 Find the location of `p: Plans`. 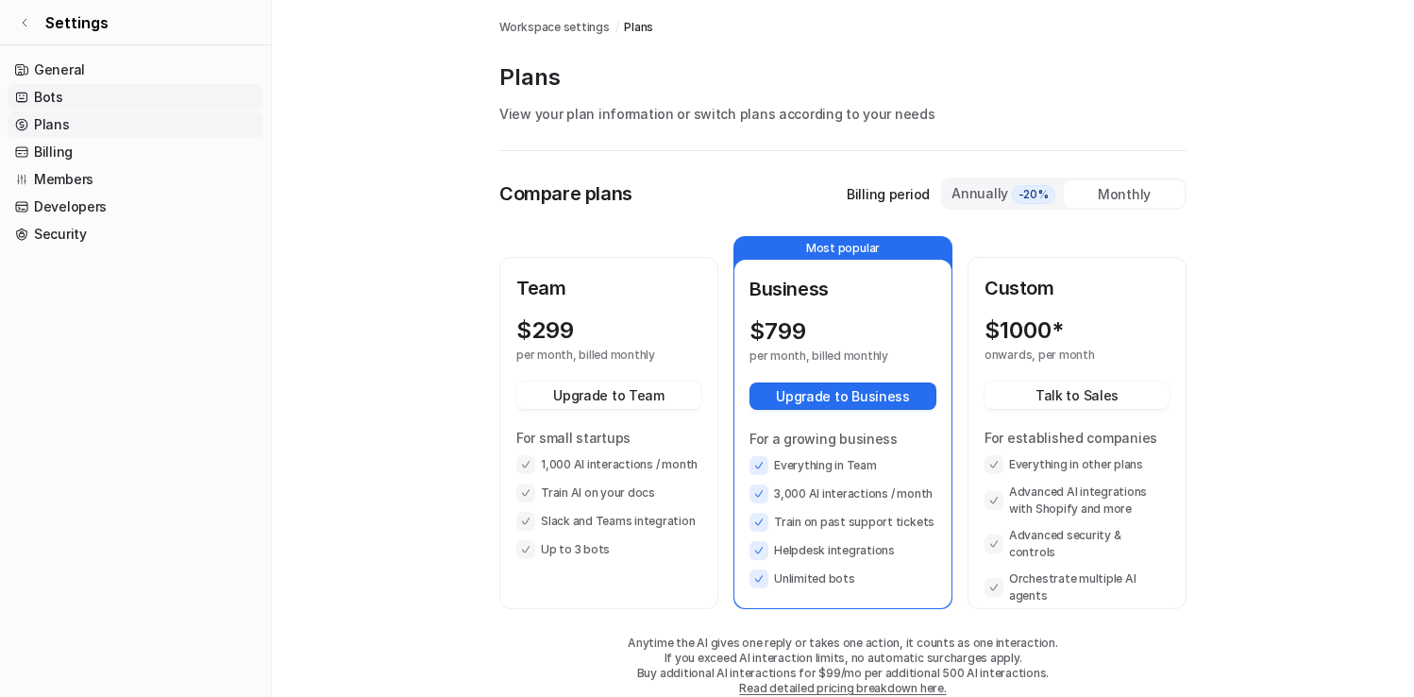

p: Plans is located at coordinates (843, 77).